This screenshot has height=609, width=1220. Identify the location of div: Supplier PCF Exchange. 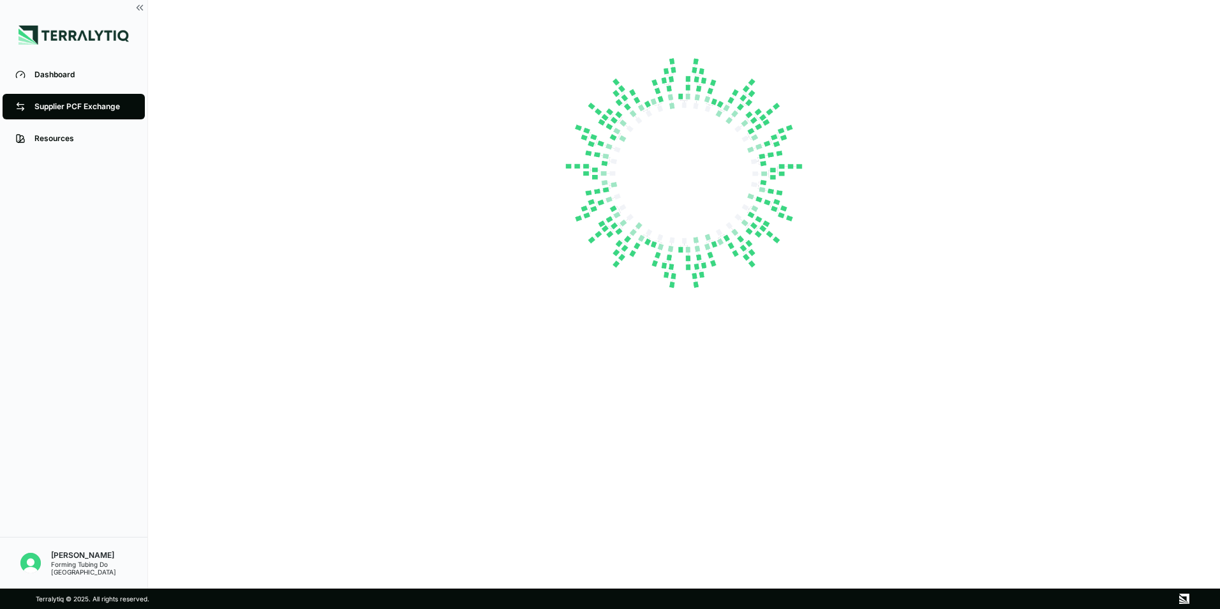
(83, 107).